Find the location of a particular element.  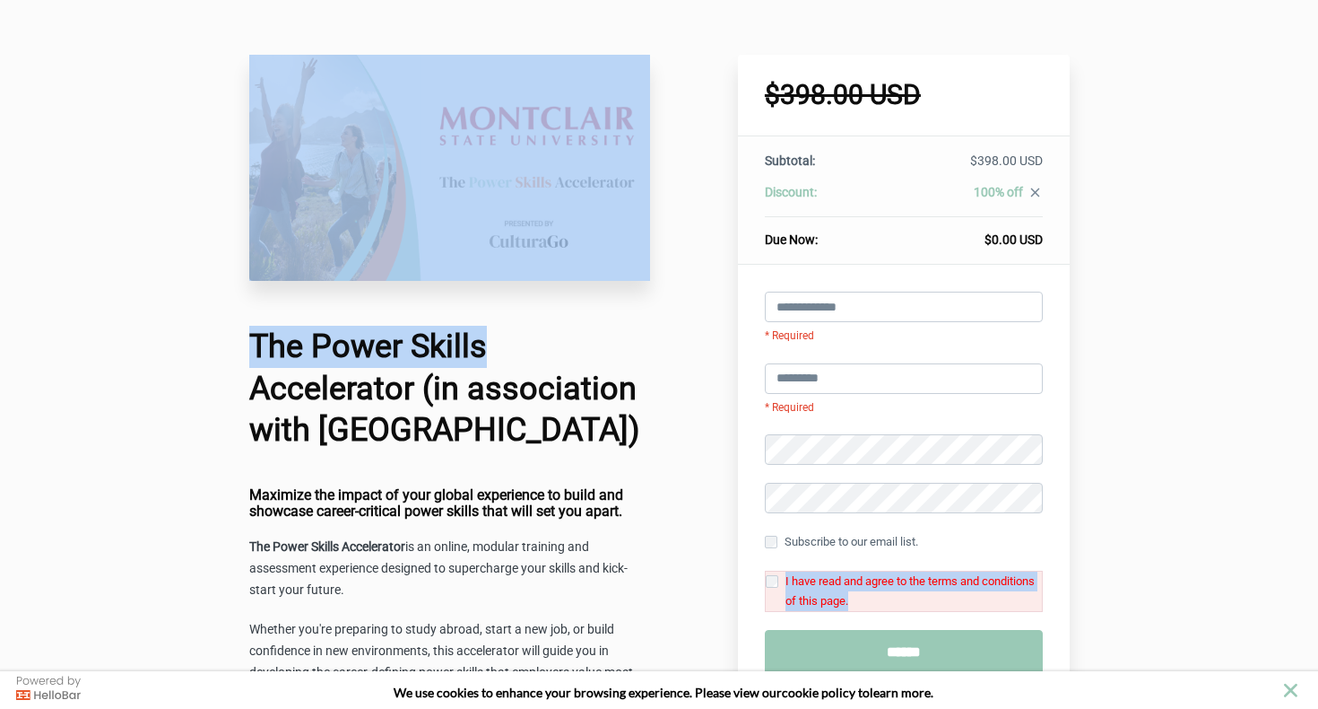

h1: $398.00 USD is located at coordinates (904, 95).